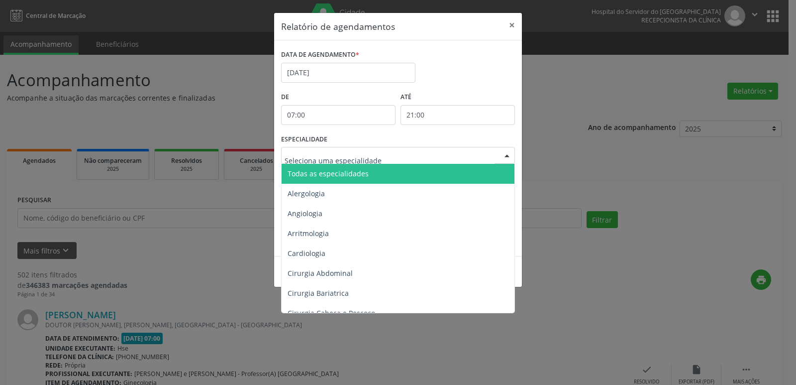 The image size is (796, 385). Describe the element at coordinates (458, 115) in the screenshot. I see `input: Selecione o horário final` at that location.